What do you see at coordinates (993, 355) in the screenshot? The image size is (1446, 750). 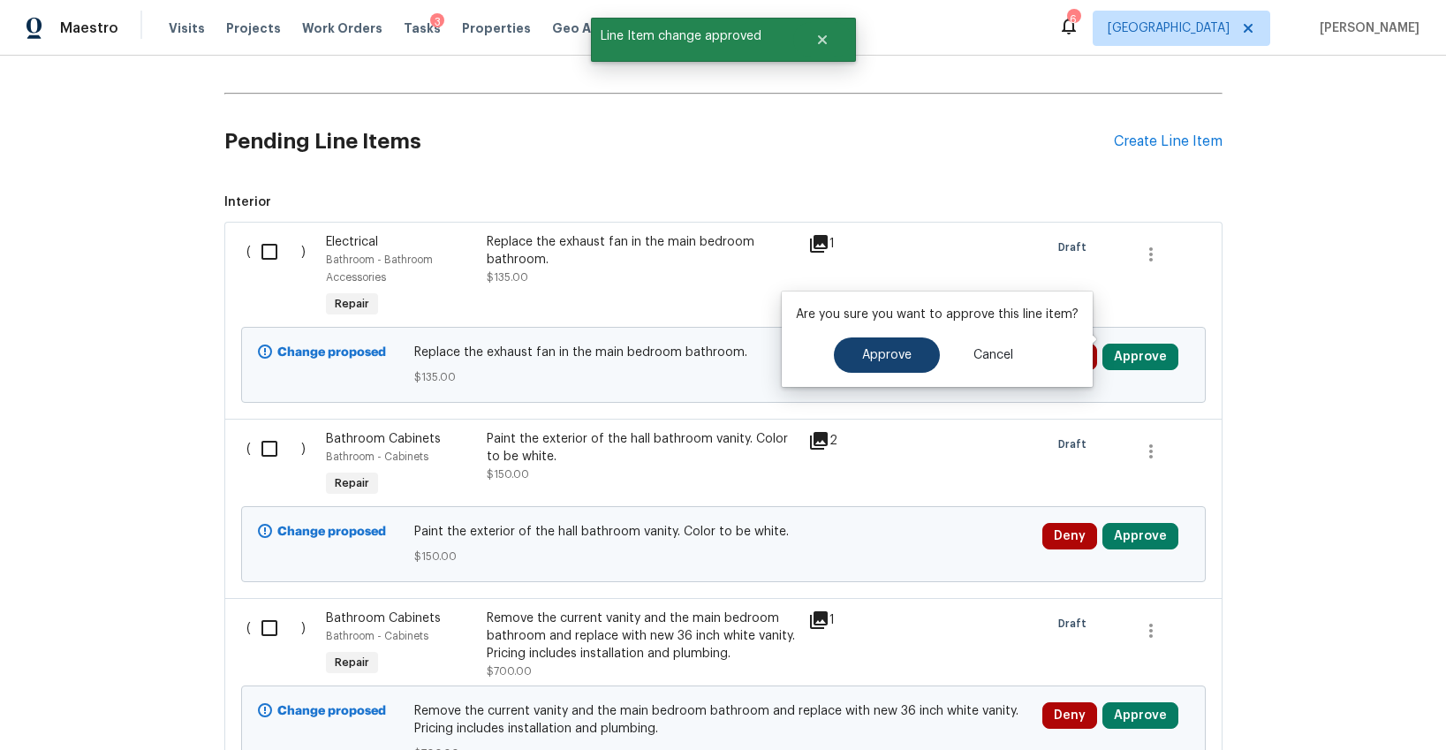 I see `button: Cancel` at bounding box center [993, 355].